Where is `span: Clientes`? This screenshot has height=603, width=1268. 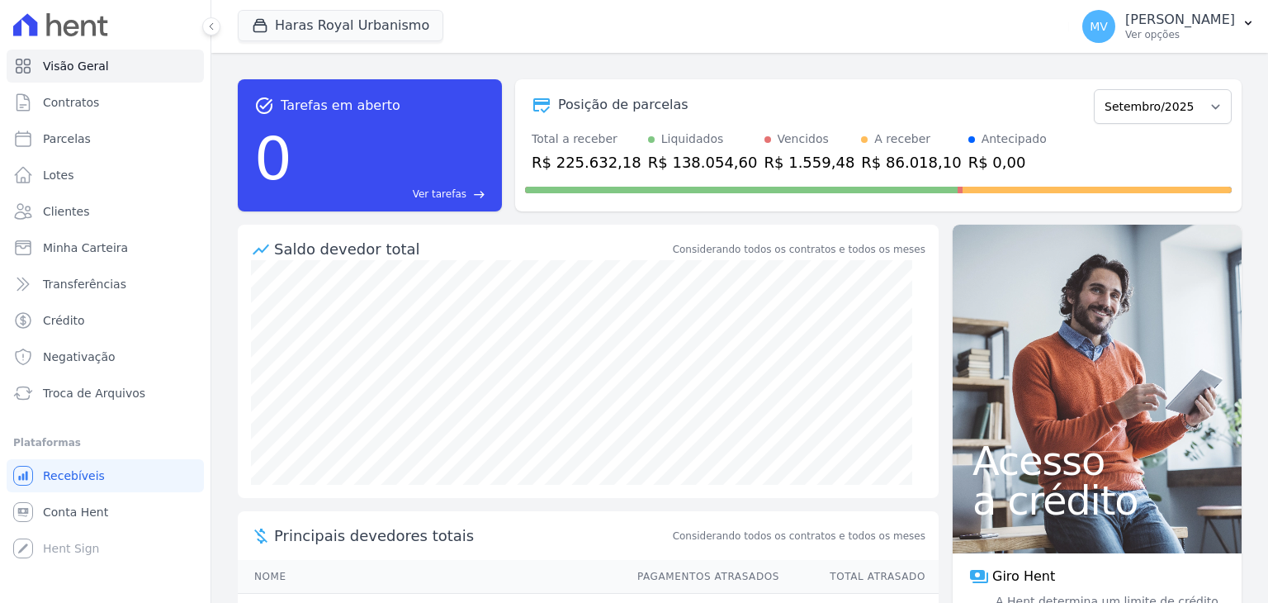 span: Clientes is located at coordinates (66, 211).